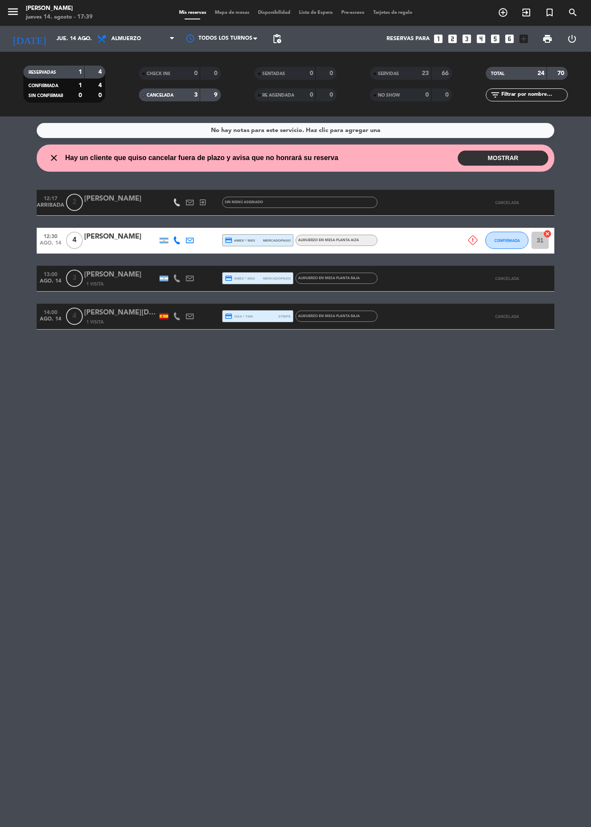  What do you see at coordinates (85, 39) in the screenshot?
I see `i: arrow_drop_down` at bounding box center [85, 39].